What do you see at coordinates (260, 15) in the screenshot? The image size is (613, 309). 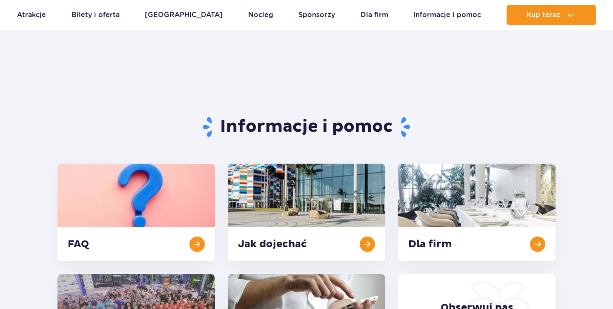 I see `a: Nocleg` at bounding box center [260, 15].